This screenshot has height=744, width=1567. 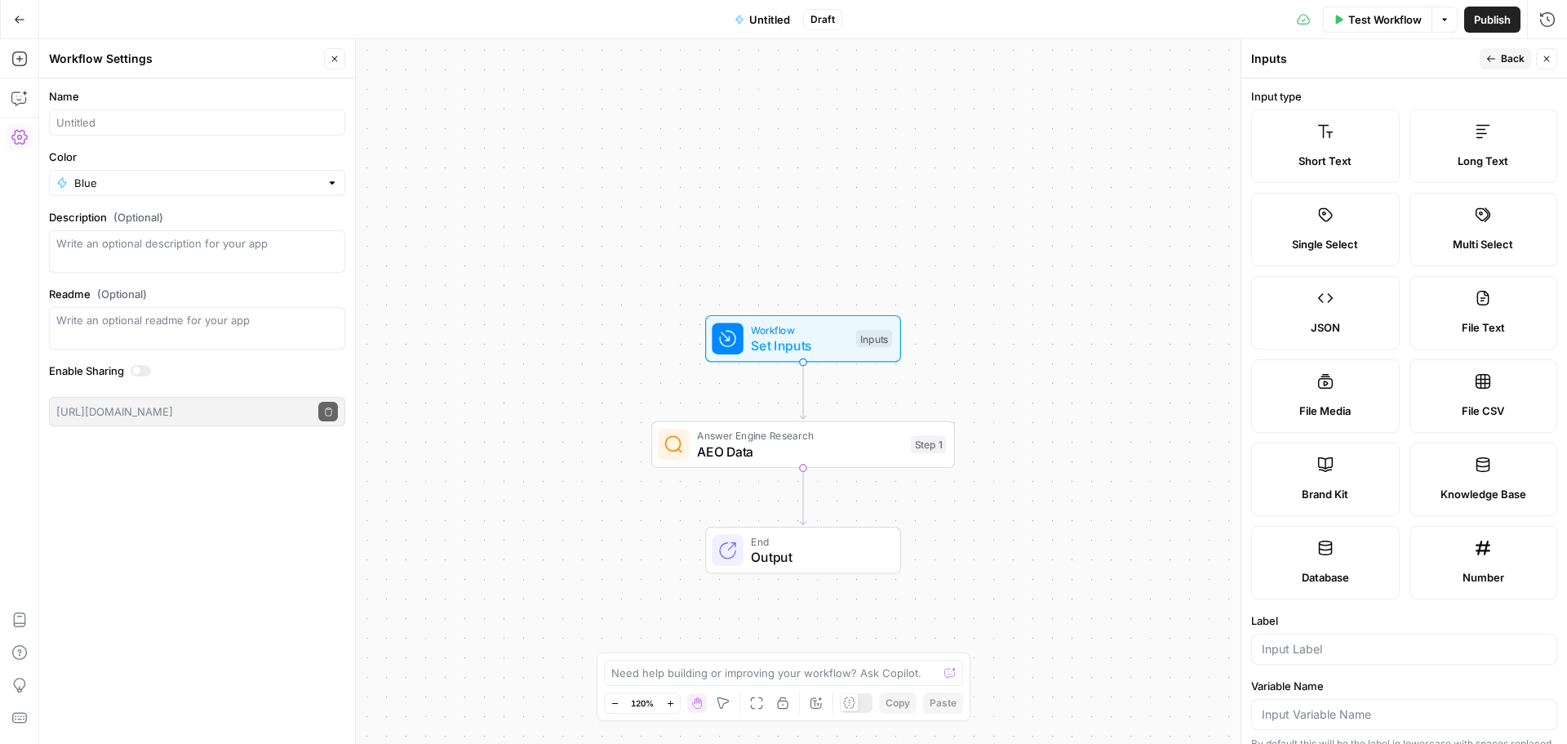 I want to click on div: Workflow Settings, so click(x=184, y=59).